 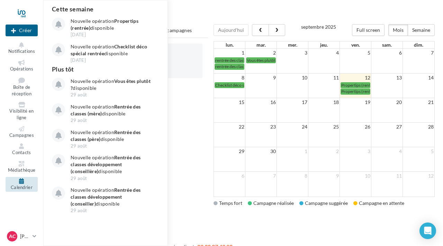 I want to click on span: Opérations, so click(x=21, y=69).